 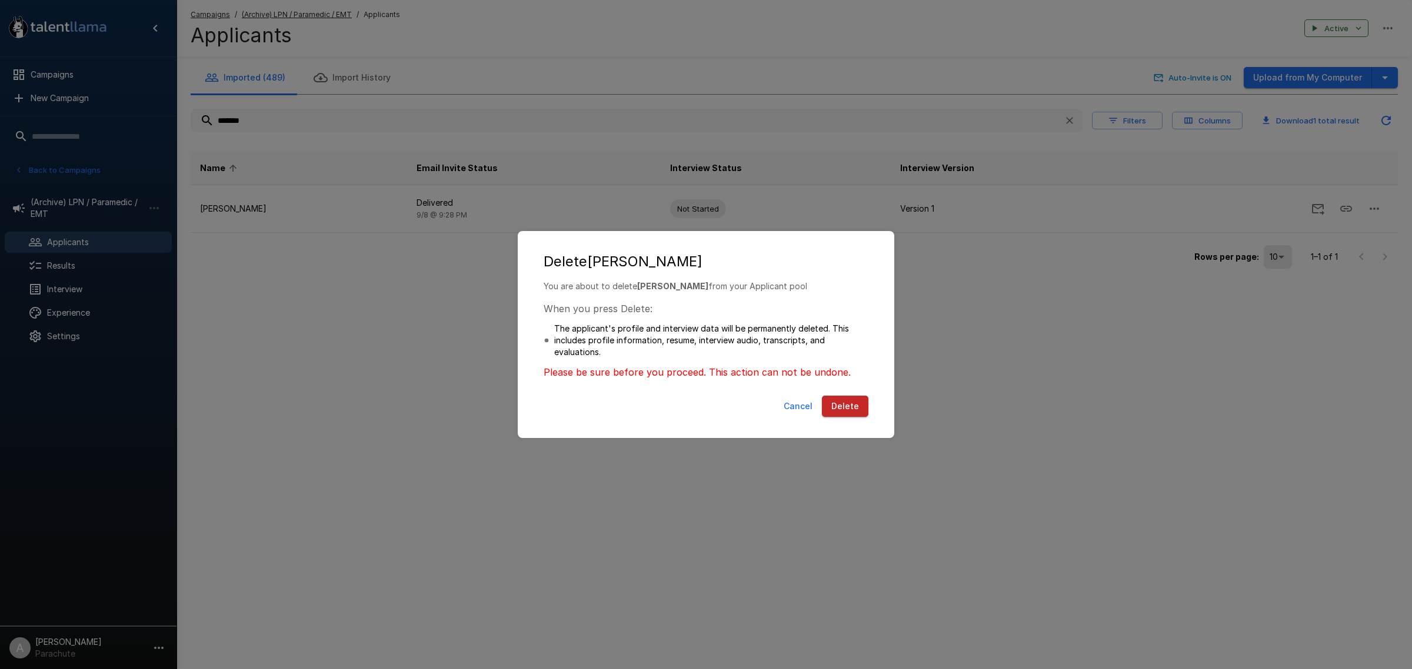 I want to click on p: When you press Delete:, so click(x=706, y=309).